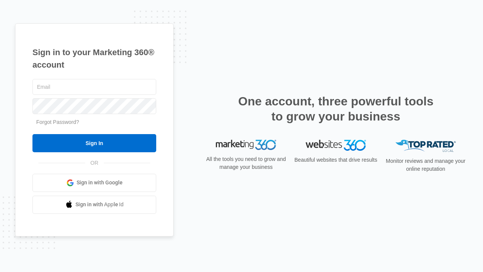 The image size is (483, 272). What do you see at coordinates (58, 122) in the screenshot?
I see `a: Forgot Password?` at bounding box center [58, 122].